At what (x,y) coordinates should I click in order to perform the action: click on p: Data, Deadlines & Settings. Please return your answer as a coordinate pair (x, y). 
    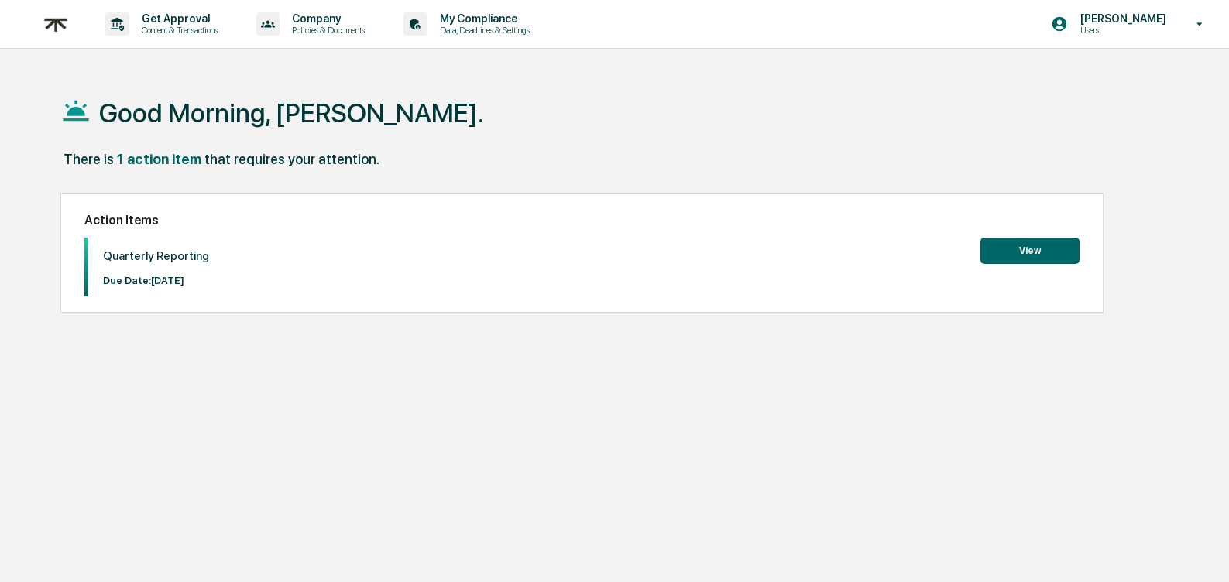
    Looking at the image, I should click on (482, 30).